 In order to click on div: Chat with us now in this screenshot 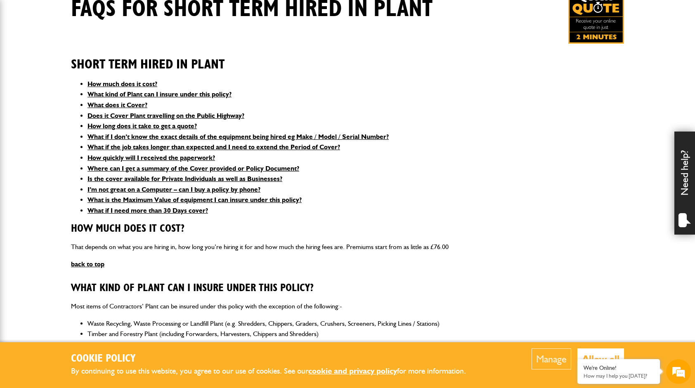, I will do `click(91, 52)`.